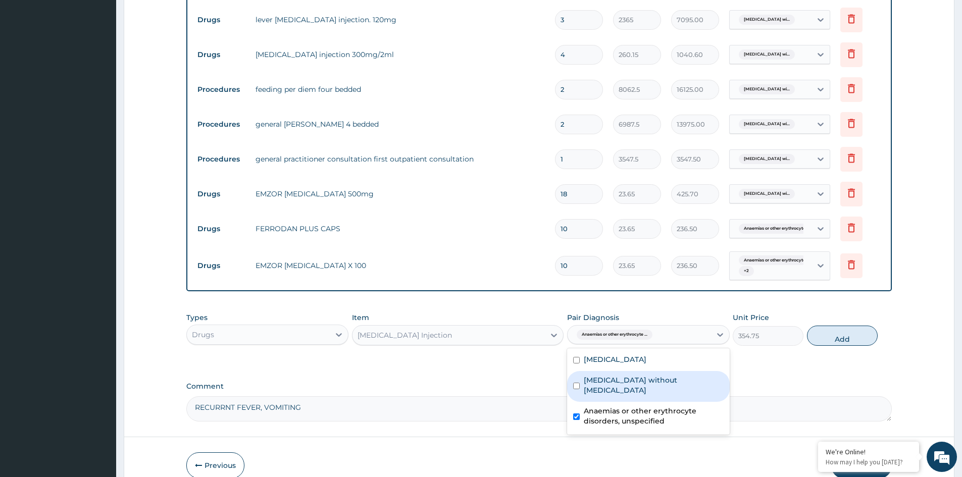 Image resolution: width=962 pixels, height=477 pixels. Describe the element at coordinates (111, 63) in the screenshot. I see `div: Chat with us now` at that location.